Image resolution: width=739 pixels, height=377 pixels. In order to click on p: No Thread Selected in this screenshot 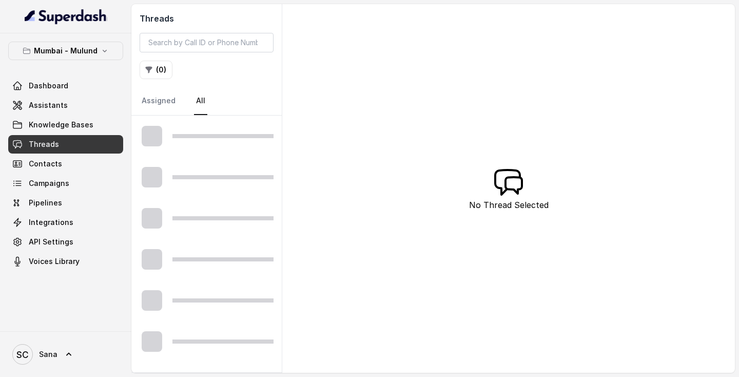, I will do `click(509, 205)`.